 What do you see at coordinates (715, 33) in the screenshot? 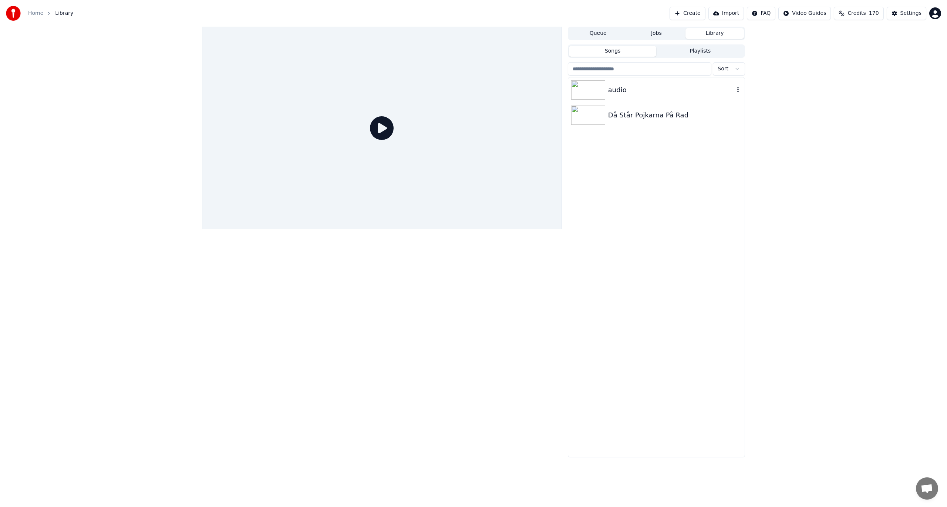
I see `button: Library` at bounding box center [715, 33].